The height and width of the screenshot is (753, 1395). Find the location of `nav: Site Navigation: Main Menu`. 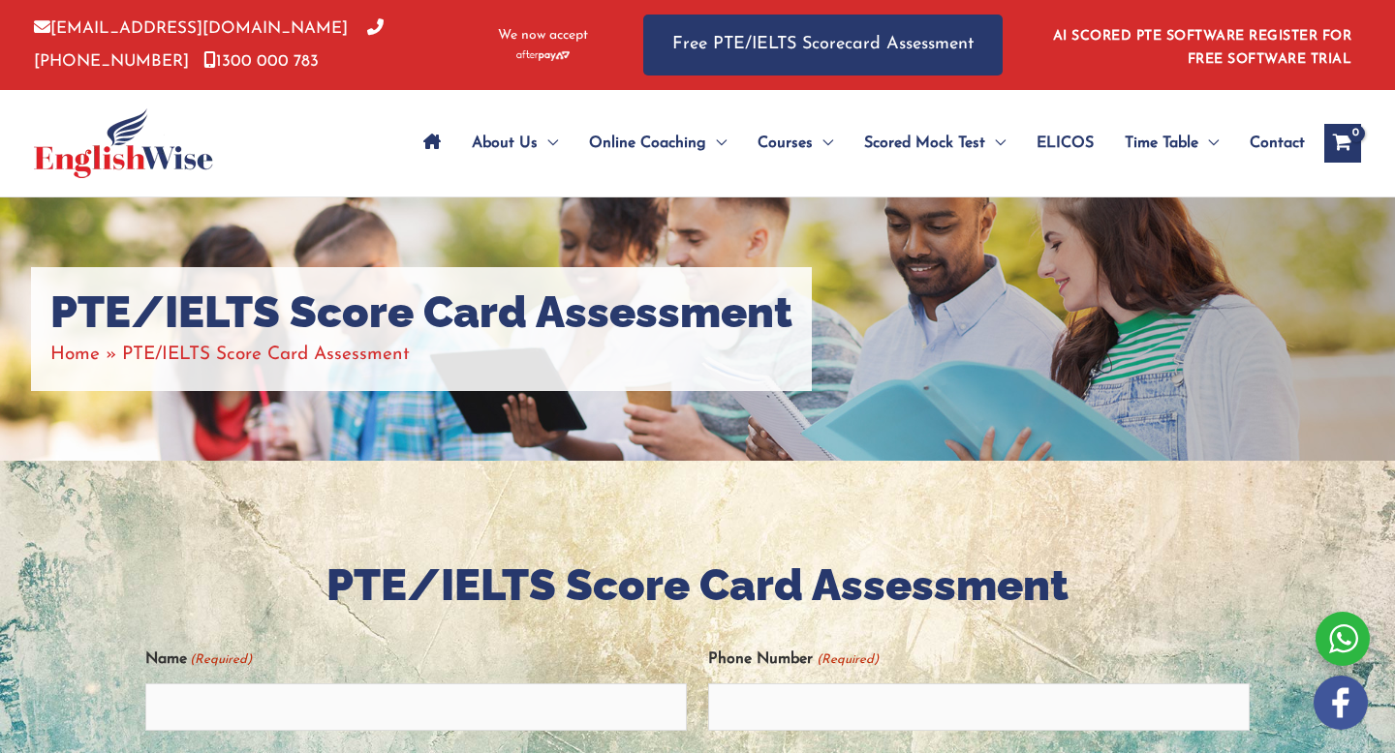

nav: Site Navigation: Main Menu is located at coordinates (856, 143).